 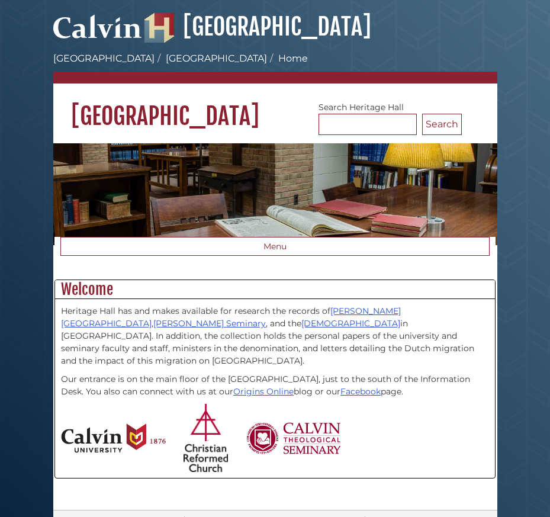 I want to click on button: Menu, so click(x=275, y=246).